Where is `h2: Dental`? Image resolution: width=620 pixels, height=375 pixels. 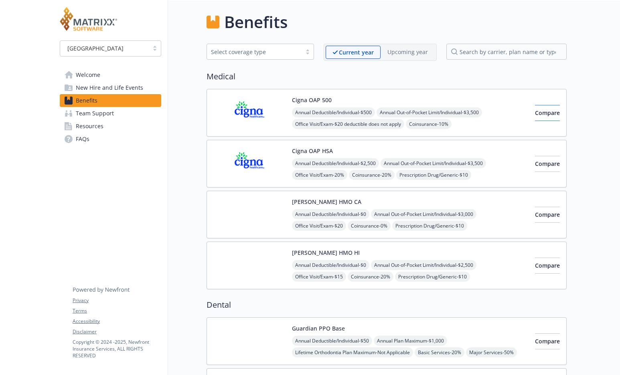
h2: Dental is located at coordinates (387, 305).